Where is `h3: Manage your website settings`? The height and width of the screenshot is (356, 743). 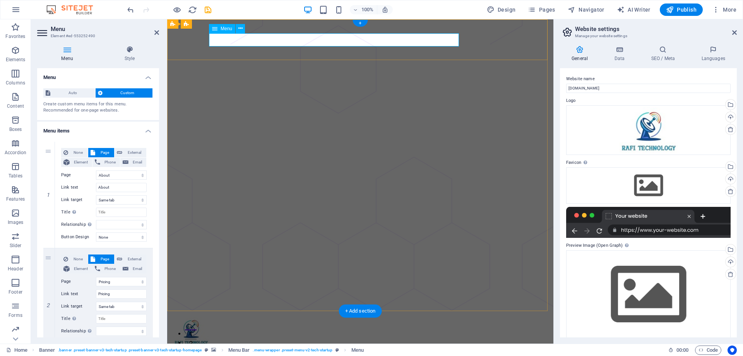
h3: Manage your website settings is located at coordinates (648, 36).